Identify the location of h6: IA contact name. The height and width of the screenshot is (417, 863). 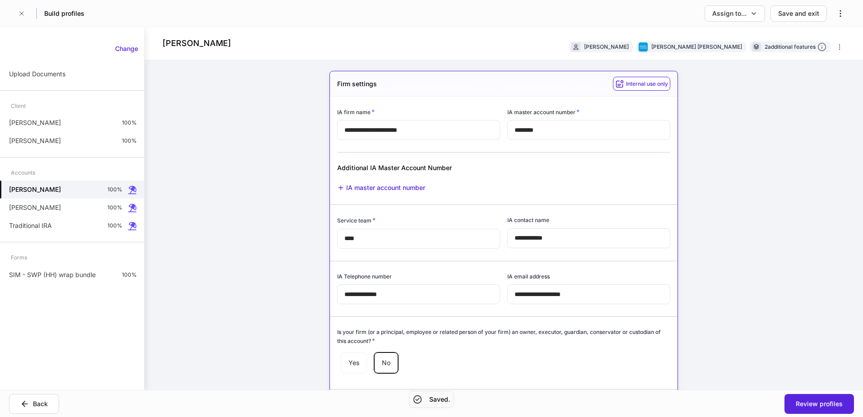
(528, 220).